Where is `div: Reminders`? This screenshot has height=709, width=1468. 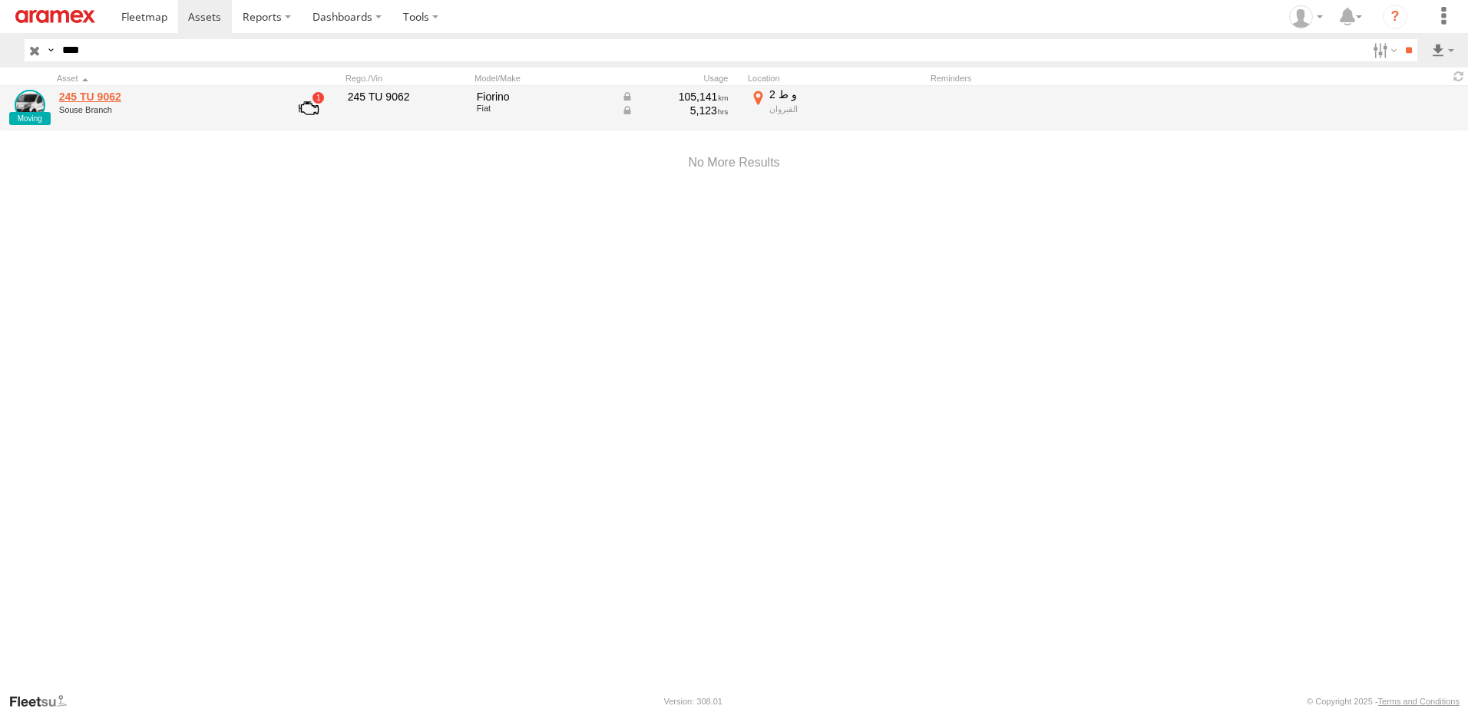
div: Reminders is located at coordinates (1053, 78).